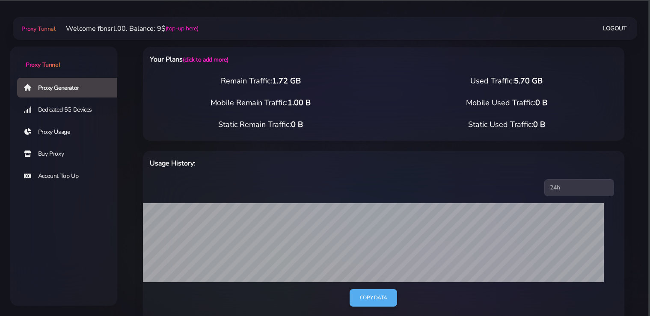  I want to click on a: Copy data, so click(373, 298).